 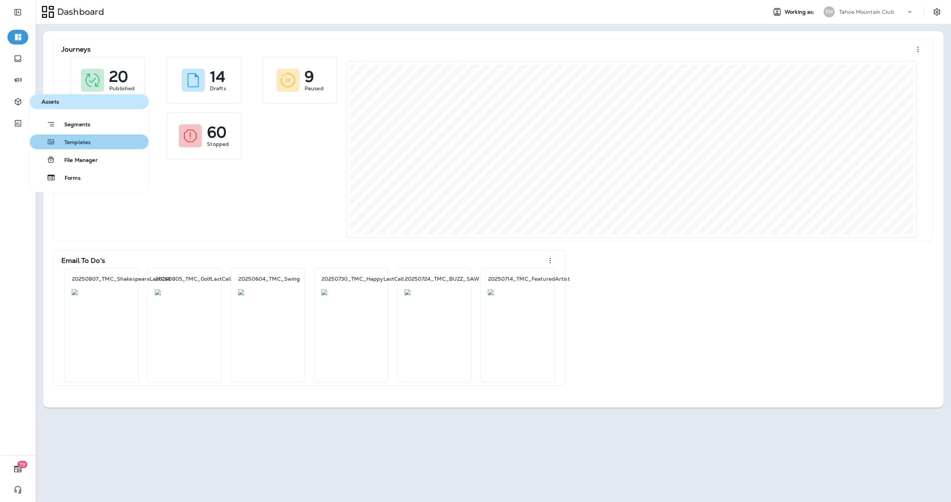 What do you see at coordinates (800, 12) in the screenshot?
I see `span: Working as:` at bounding box center [800, 12].